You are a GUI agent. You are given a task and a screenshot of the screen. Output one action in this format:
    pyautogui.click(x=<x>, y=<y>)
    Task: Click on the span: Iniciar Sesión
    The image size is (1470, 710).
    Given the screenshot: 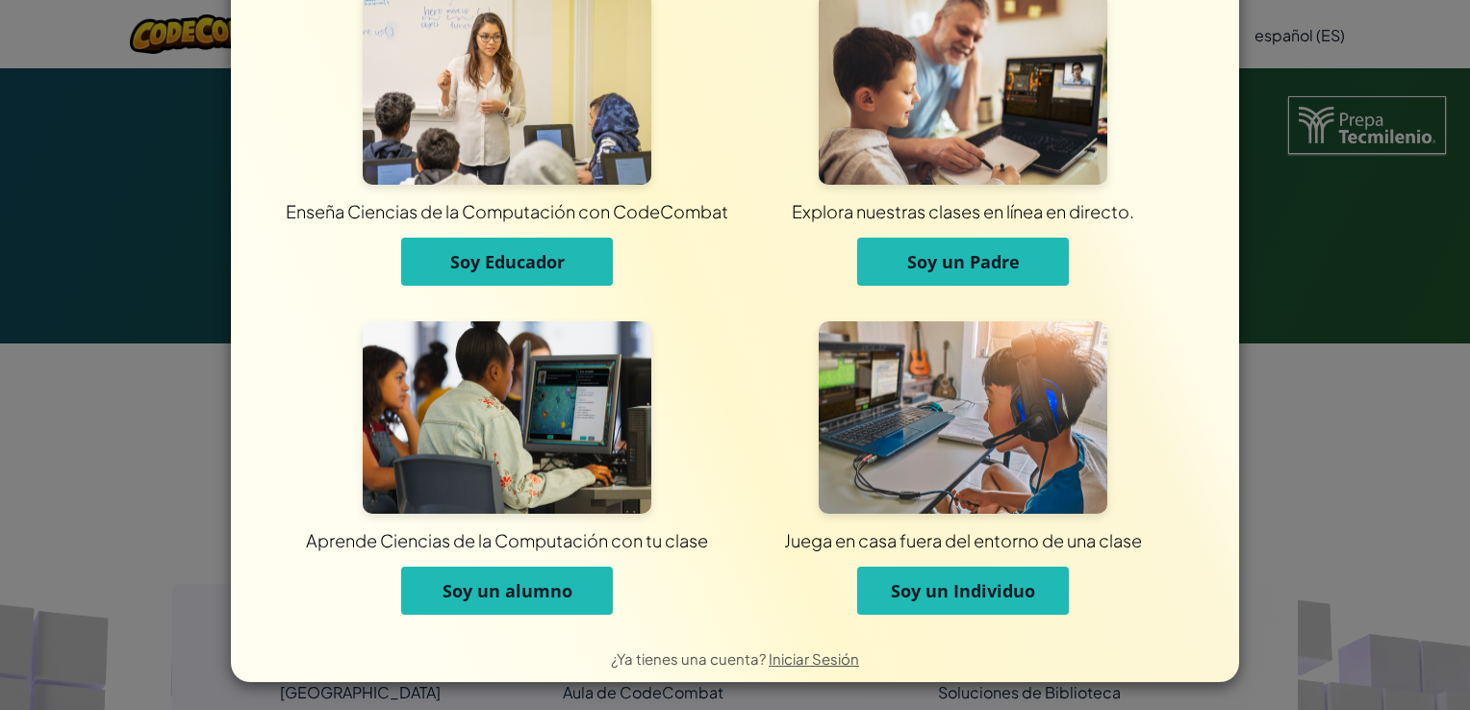 What is the action you would take?
    pyautogui.click(x=814, y=658)
    